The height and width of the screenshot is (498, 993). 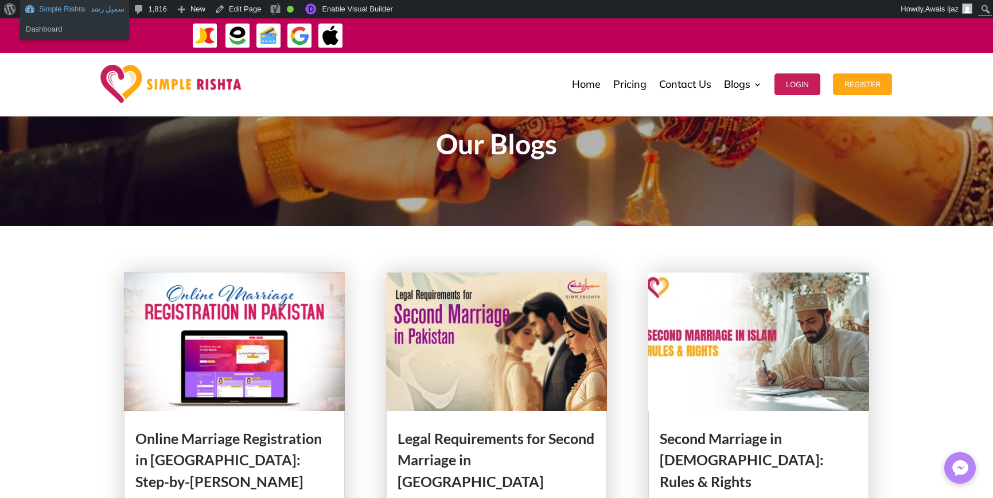 I want to click on span: Awais Ijaz, so click(x=942, y=9).